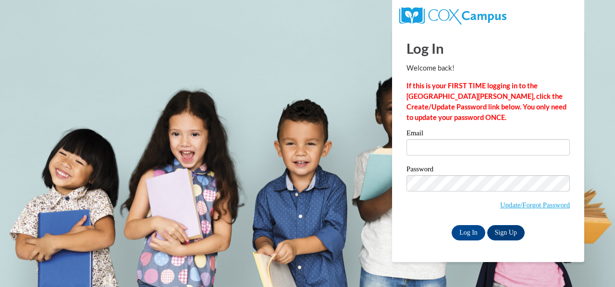 The height and width of the screenshot is (287, 615). Describe the element at coordinates (488, 68) in the screenshot. I see `p: Welcome back!` at that location.